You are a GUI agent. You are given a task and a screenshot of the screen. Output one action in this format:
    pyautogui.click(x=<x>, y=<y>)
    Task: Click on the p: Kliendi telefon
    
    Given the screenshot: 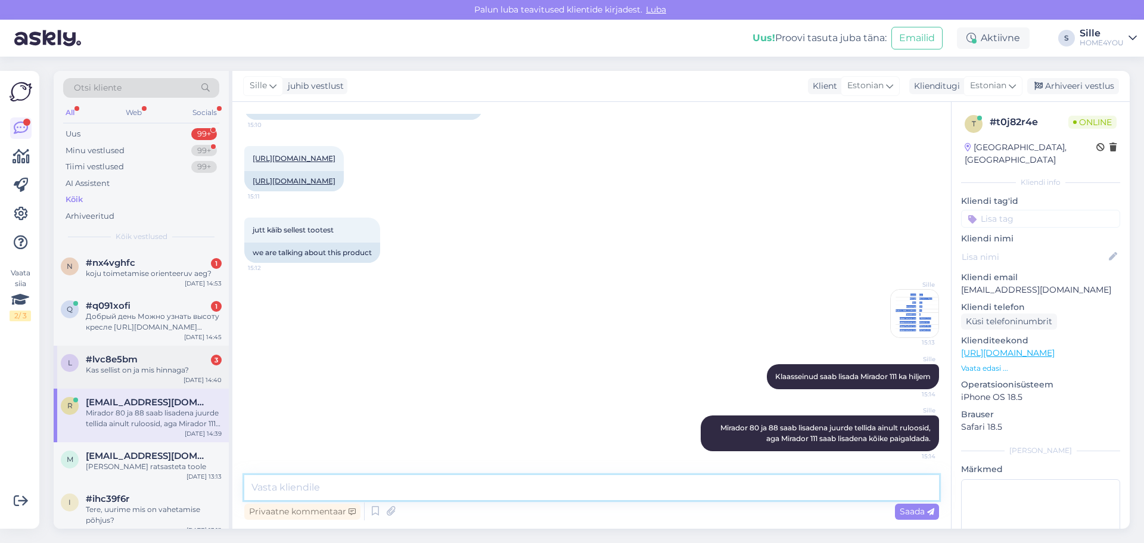 What is the action you would take?
    pyautogui.click(x=1040, y=307)
    